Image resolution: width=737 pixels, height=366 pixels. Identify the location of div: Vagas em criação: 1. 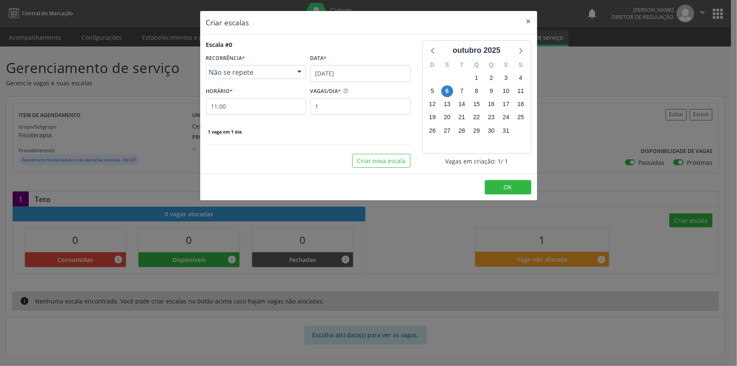
(477, 161).